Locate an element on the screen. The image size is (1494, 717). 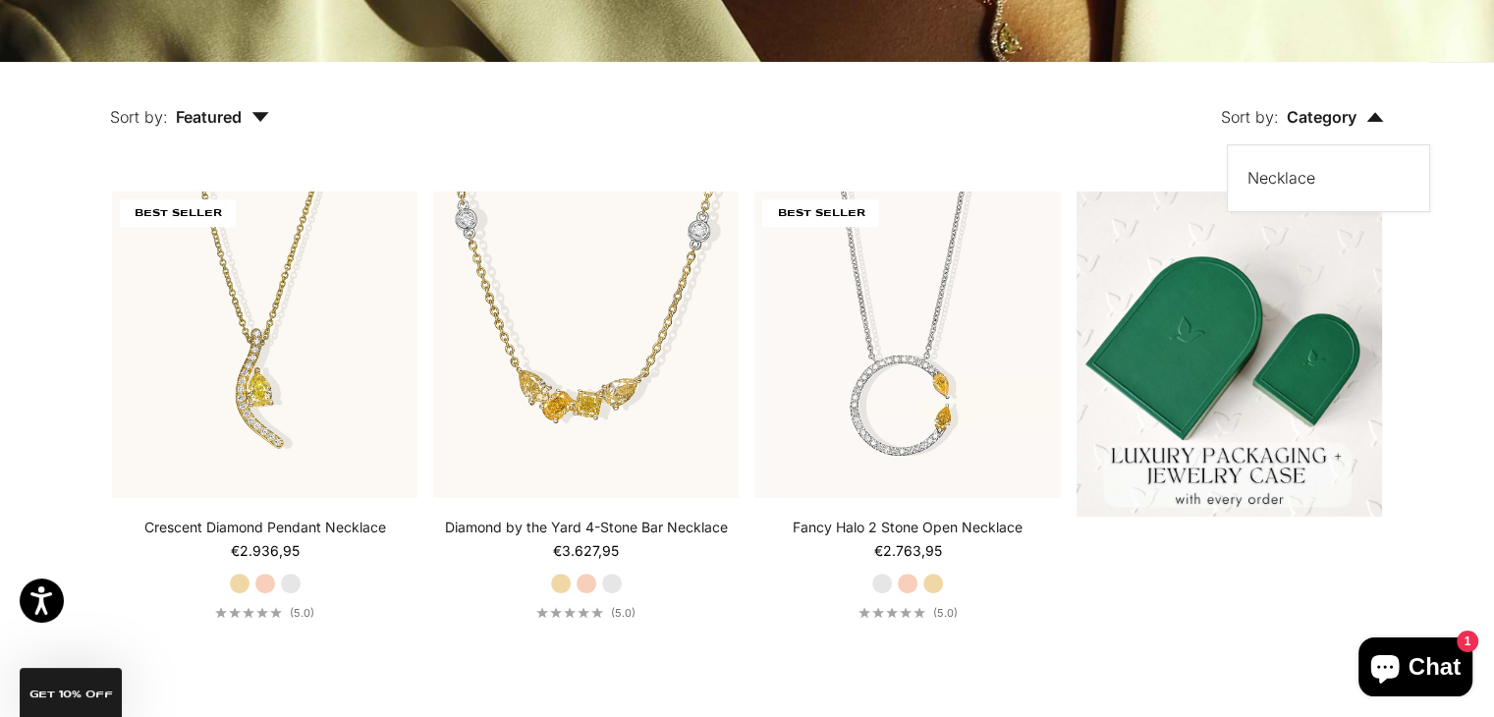
inbox-online-store-chat: Shopify online store chat is located at coordinates (1416, 669).